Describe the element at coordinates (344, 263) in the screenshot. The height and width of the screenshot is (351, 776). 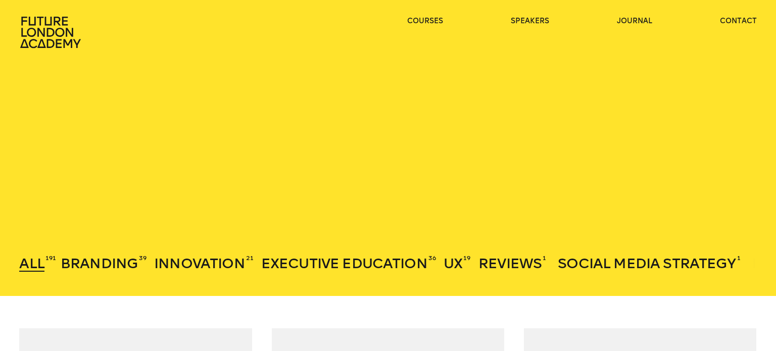
I see `span: Executive Education` at that location.